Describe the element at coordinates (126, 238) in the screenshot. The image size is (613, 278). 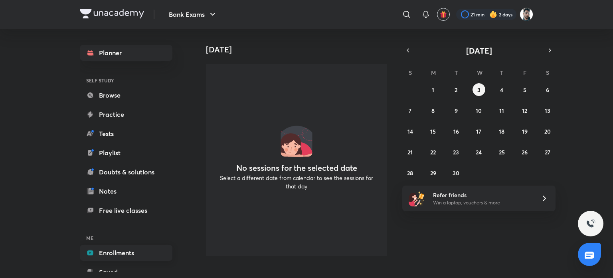
I see `h6: ME` at that location.